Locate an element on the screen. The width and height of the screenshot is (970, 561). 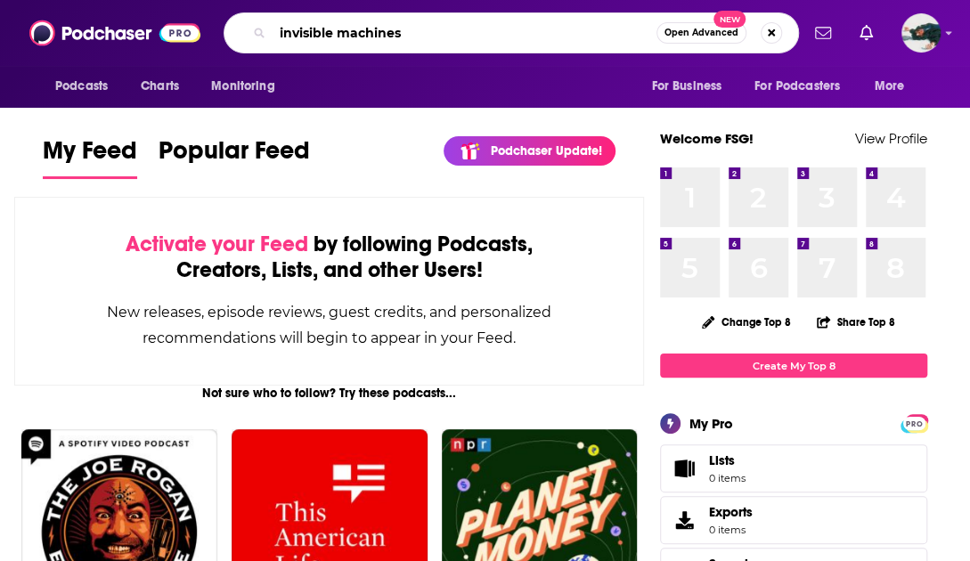
div: My Pro is located at coordinates (711, 423).